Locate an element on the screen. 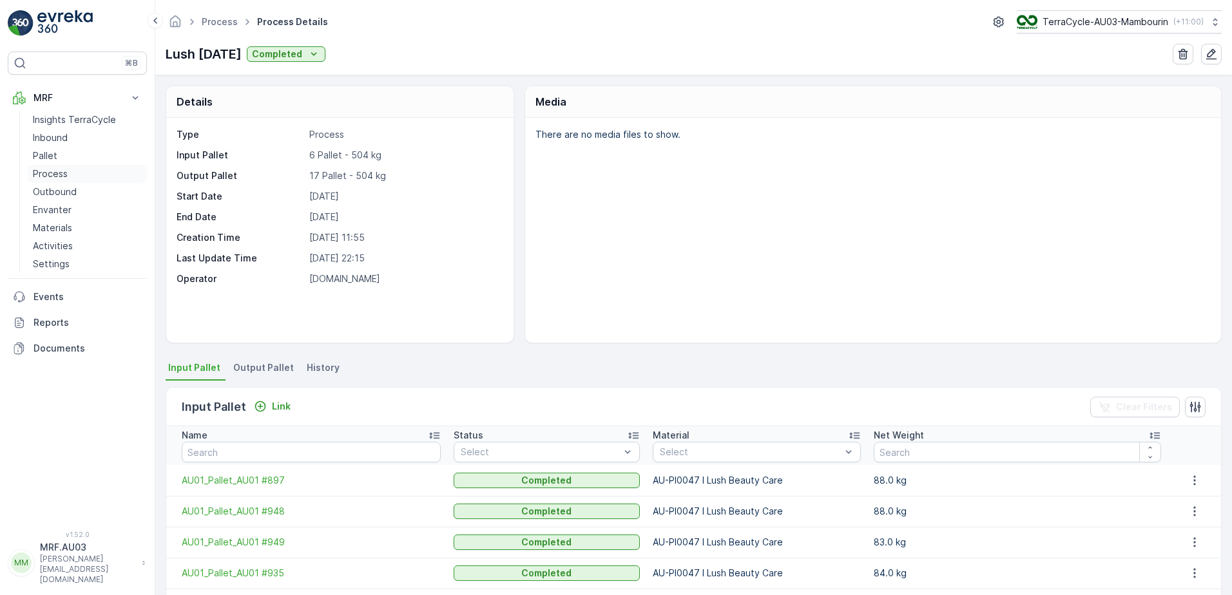 The image size is (1232, 595). img: image_D6FFc8H.png is located at coordinates (1027, 22).